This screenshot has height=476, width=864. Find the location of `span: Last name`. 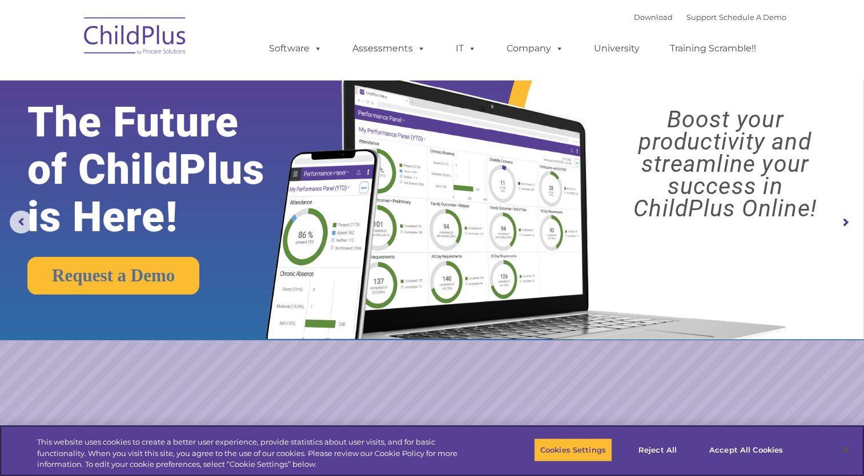

span: Last name is located at coordinates (176, 79).